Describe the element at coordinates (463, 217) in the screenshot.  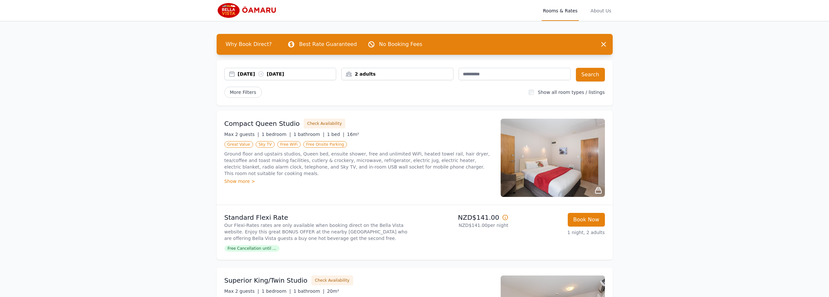
I see `p: NZD$141.00` at that location.